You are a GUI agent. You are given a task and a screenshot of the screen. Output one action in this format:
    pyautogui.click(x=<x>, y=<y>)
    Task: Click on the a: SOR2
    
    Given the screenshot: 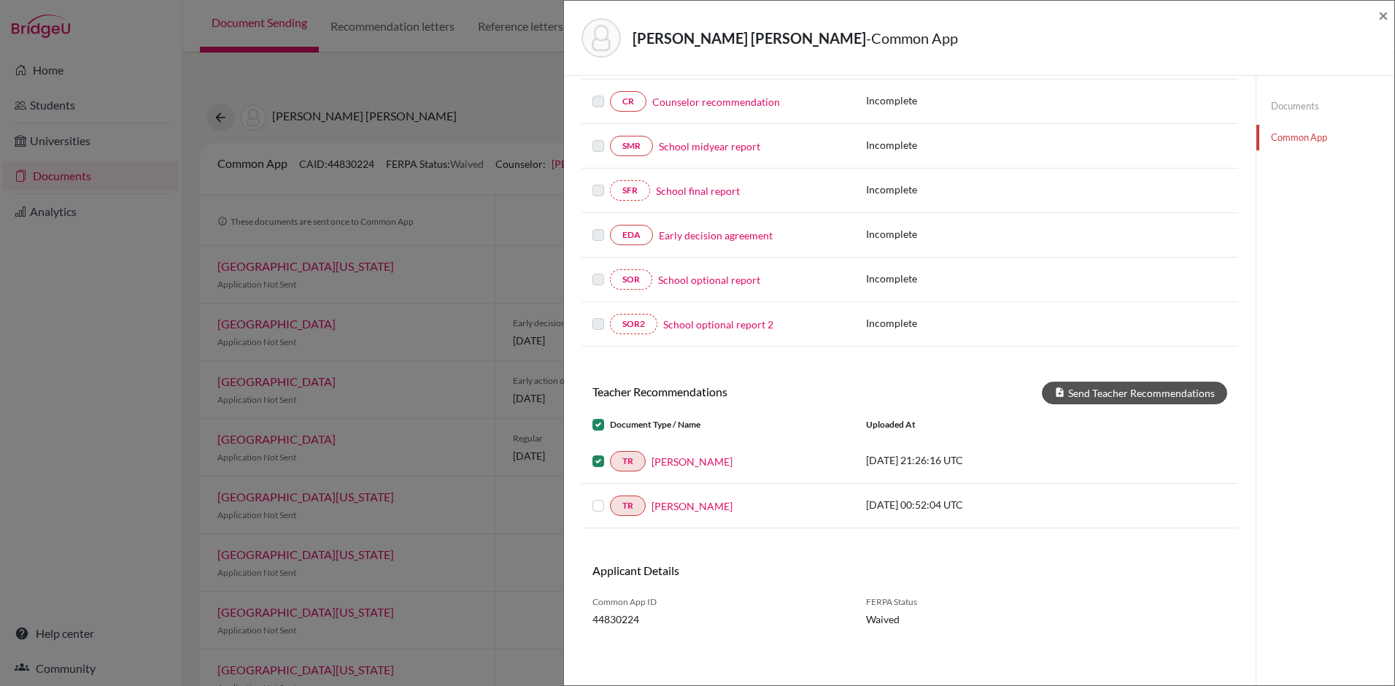 What is the action you would take?
    pyautogui.click(x=633, y=324)
    